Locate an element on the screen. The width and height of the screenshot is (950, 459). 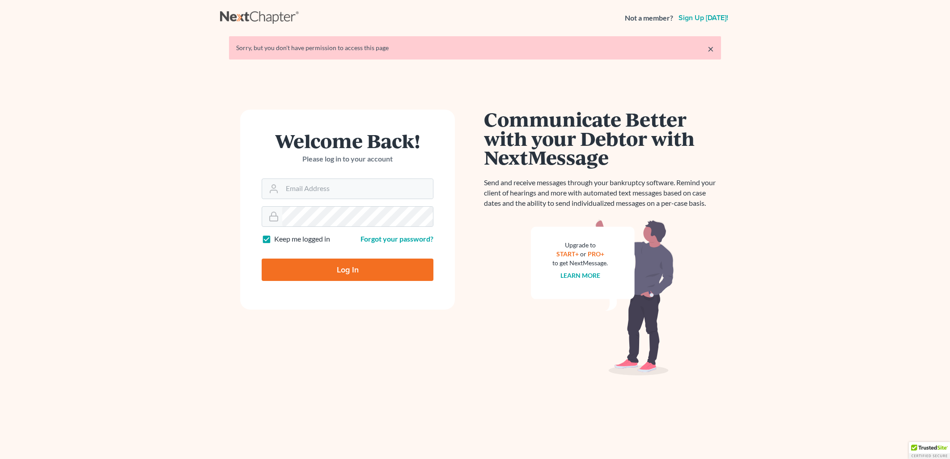
img: nextmessage_bg-59042aed3d76b12b5cd301f8e5b87938c9018125f34e5fa2b7a6b67550977c72.svg is located at coordinates (603, 298).